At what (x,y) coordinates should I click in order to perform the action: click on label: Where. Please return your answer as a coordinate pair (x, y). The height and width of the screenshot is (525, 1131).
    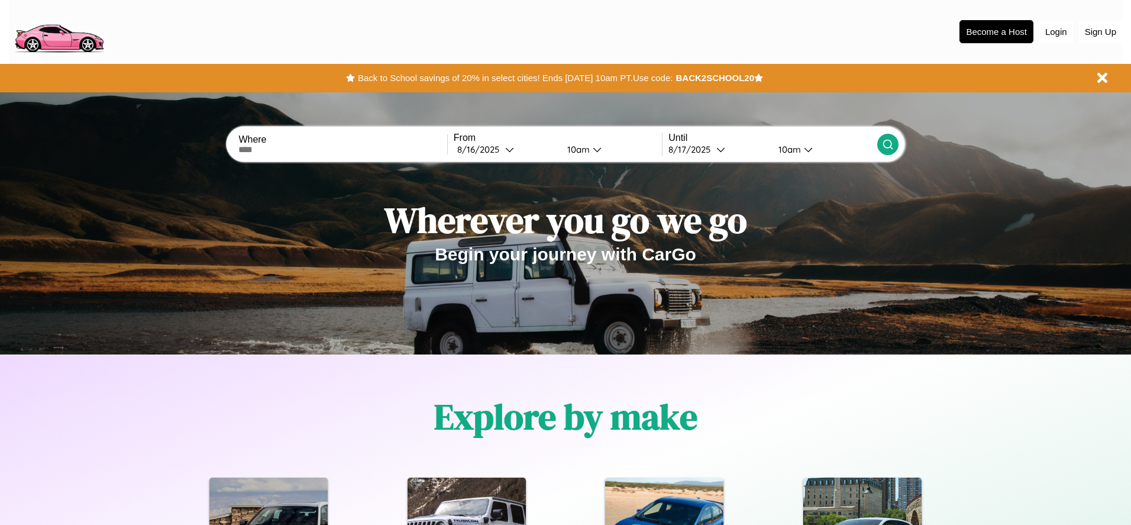
    Looking at the image, I should click on (342, 140).